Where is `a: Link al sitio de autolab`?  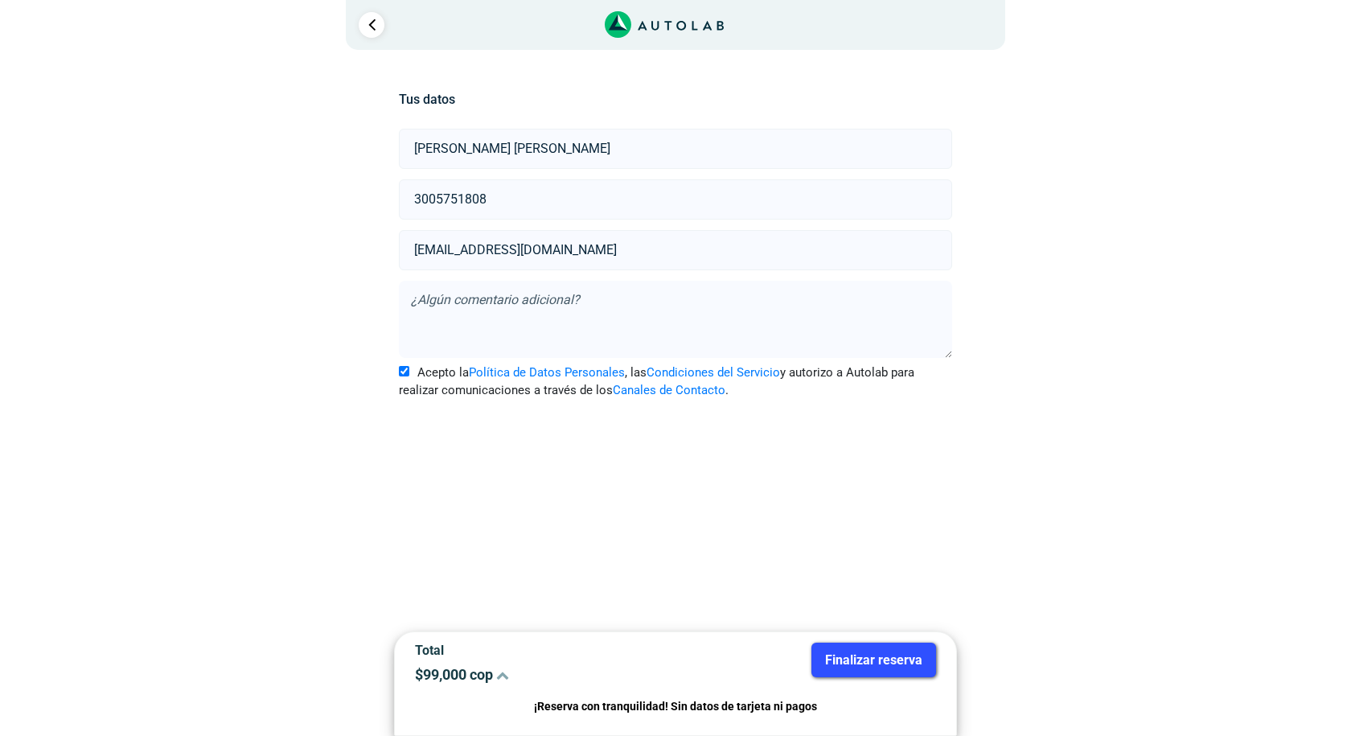
a: Link al sitio de autolab is located at coordinates (664, 23).